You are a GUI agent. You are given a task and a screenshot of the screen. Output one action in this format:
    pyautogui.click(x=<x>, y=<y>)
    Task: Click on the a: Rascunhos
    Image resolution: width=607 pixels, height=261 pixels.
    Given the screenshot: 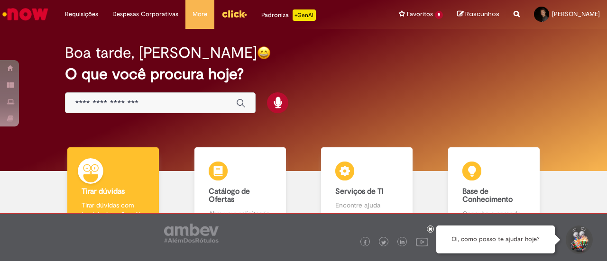 What is the action you would take?
    pyautogui.click(x=478, y=14)
    